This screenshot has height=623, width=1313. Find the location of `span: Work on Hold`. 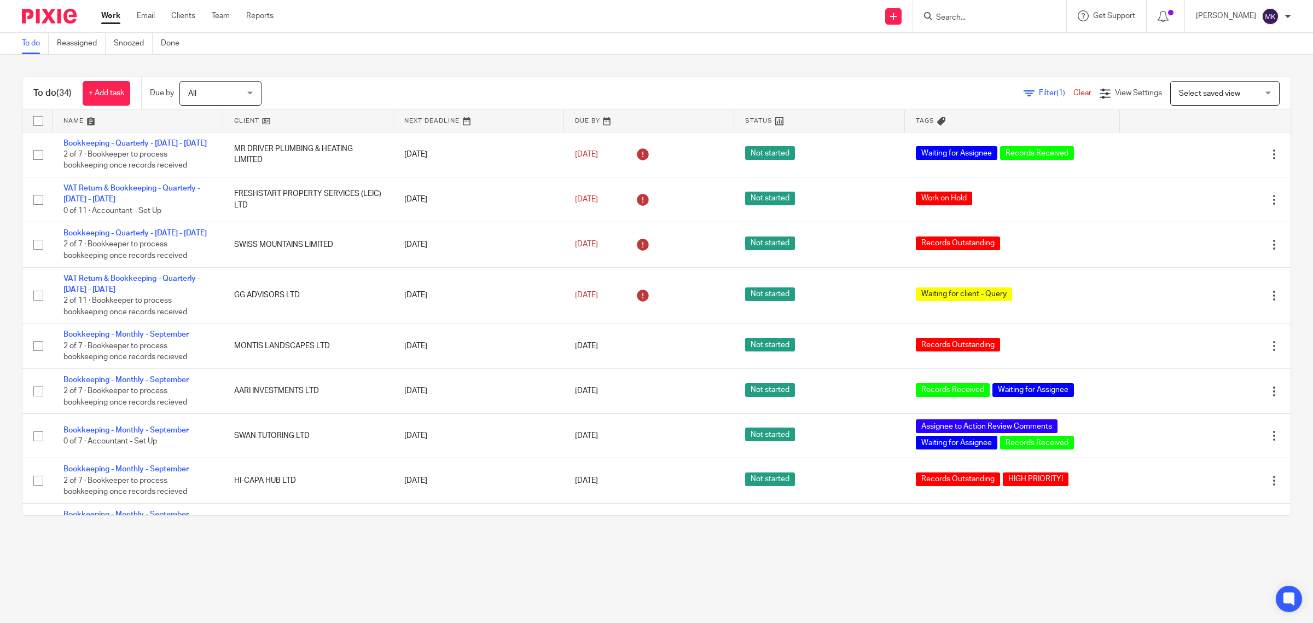

span: Work on Hold is located at coordinates (944, 198).